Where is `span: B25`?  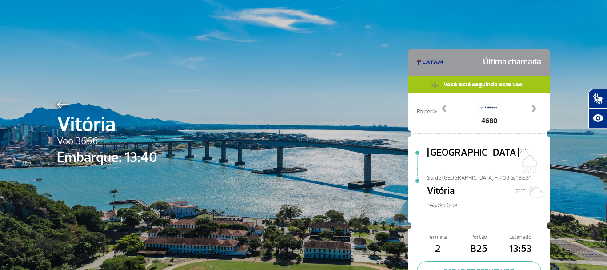
span: B25 is located at coordinates (479, 249).